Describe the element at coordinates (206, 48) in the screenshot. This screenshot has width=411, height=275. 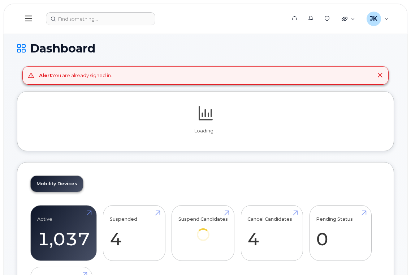
I see `h1: Dashboard` at that location.